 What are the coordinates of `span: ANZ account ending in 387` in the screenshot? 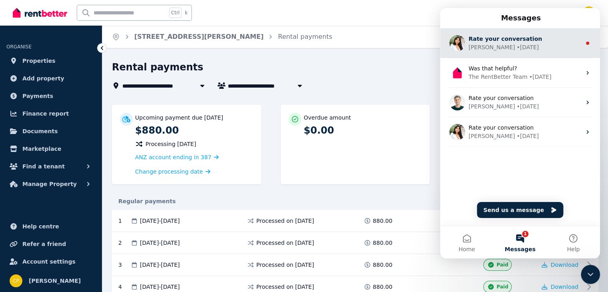 It's located at (173, 157).